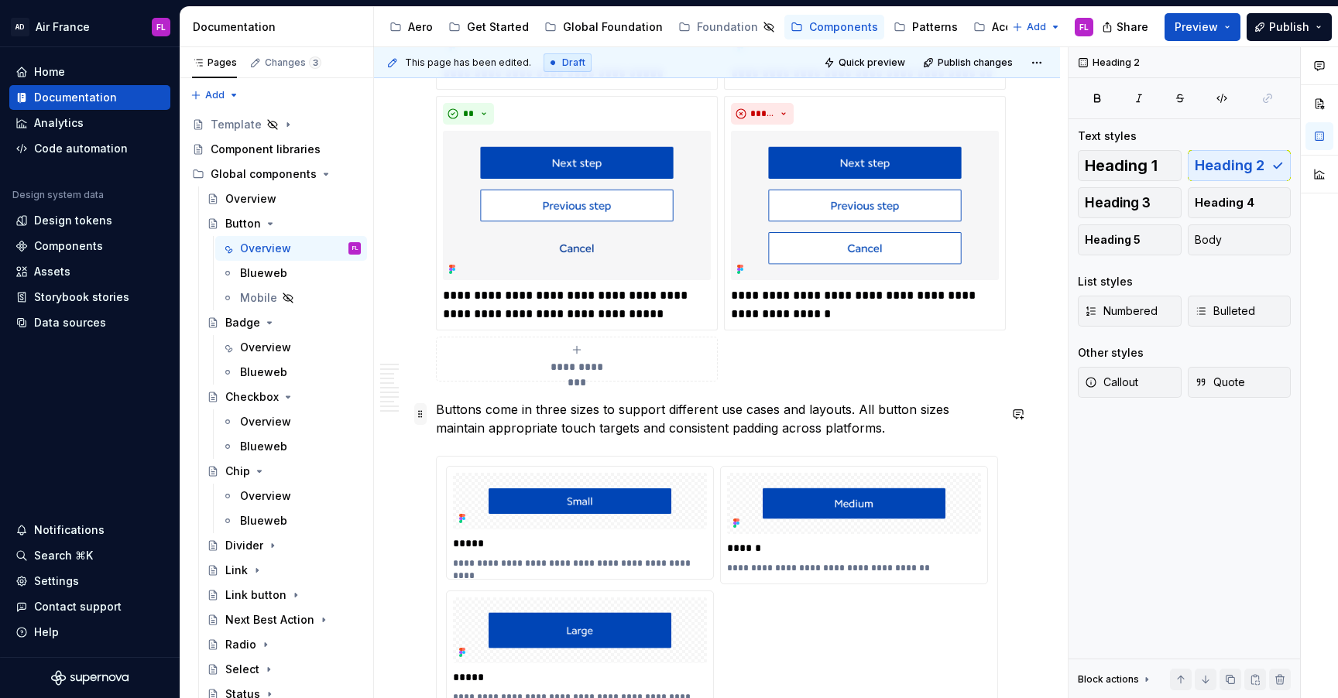 This screenshot has width=1338, height=698. Describe the element at coordinates (726, 27) in the screenshot. I see `a: Foundation` at that location.